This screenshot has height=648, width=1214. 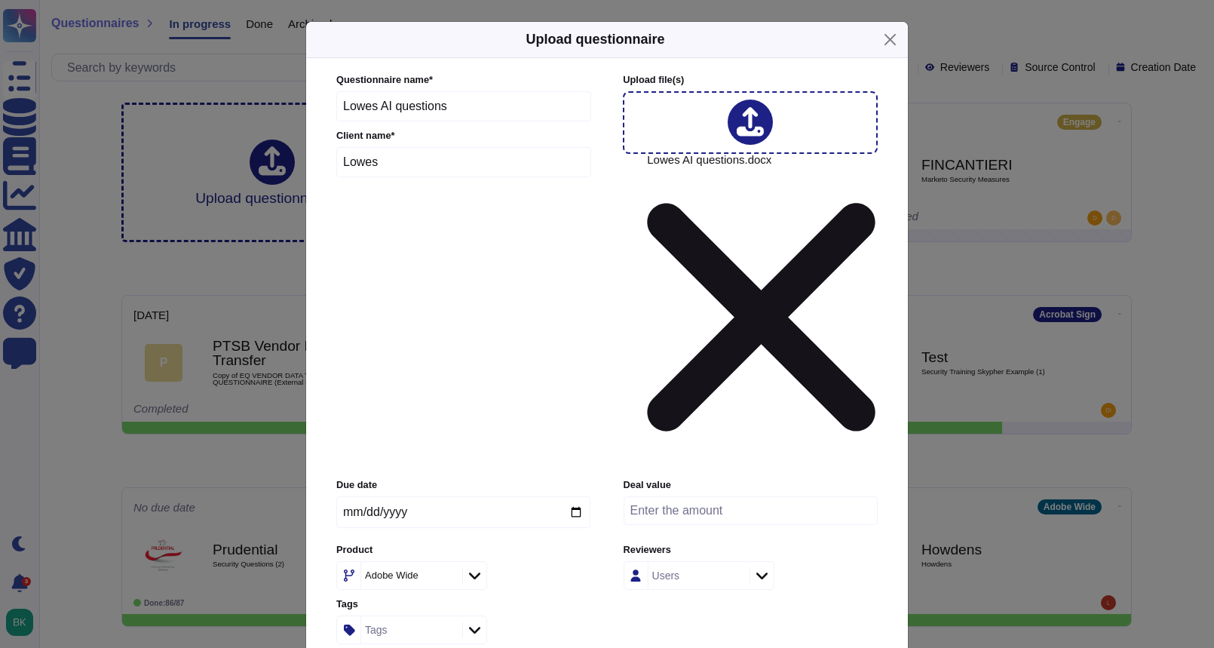 What do you see at coordinates (890, 39) in the screenshot?
I see `button: Close` at bounding box center [890, 39].